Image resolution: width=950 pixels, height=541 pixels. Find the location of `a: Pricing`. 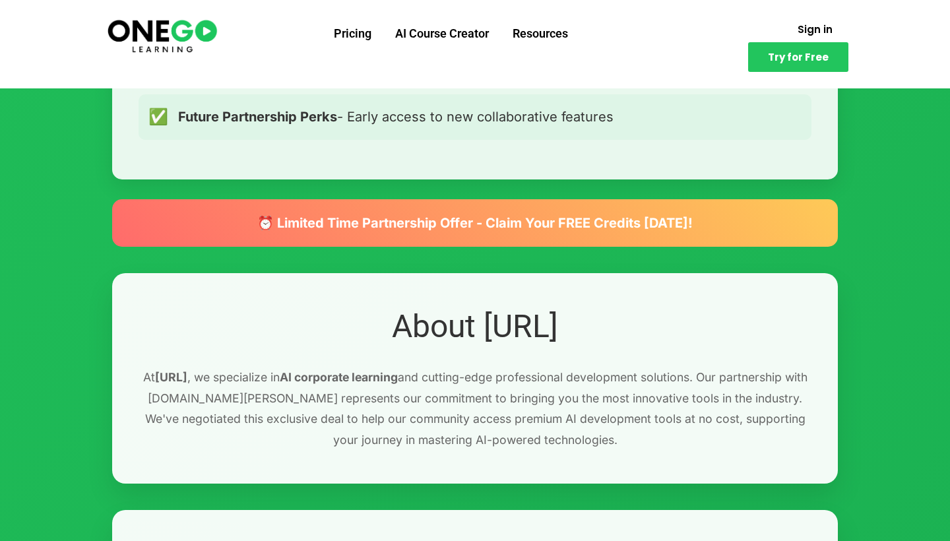

a: Pricing is located at coordinates (352, 34).